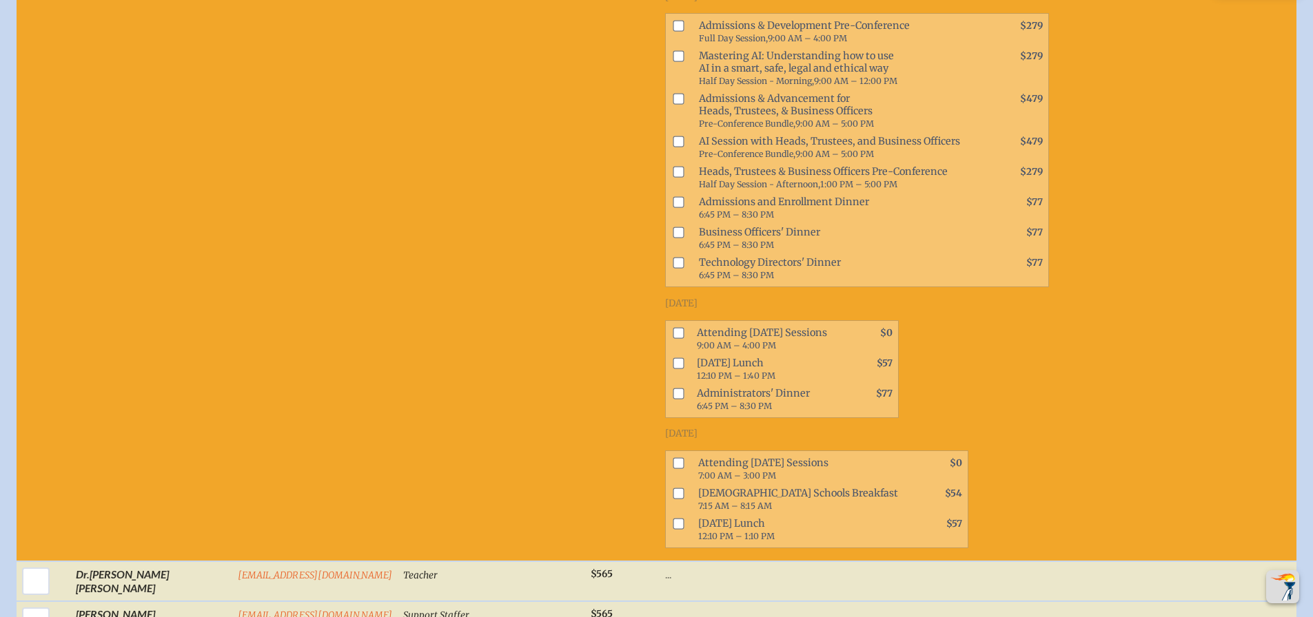  What do you see at coordinates (855, 81) in the screenshot?
I see `span: 9:00 AM – 12:00 PM` at bounding box center [855, 81].